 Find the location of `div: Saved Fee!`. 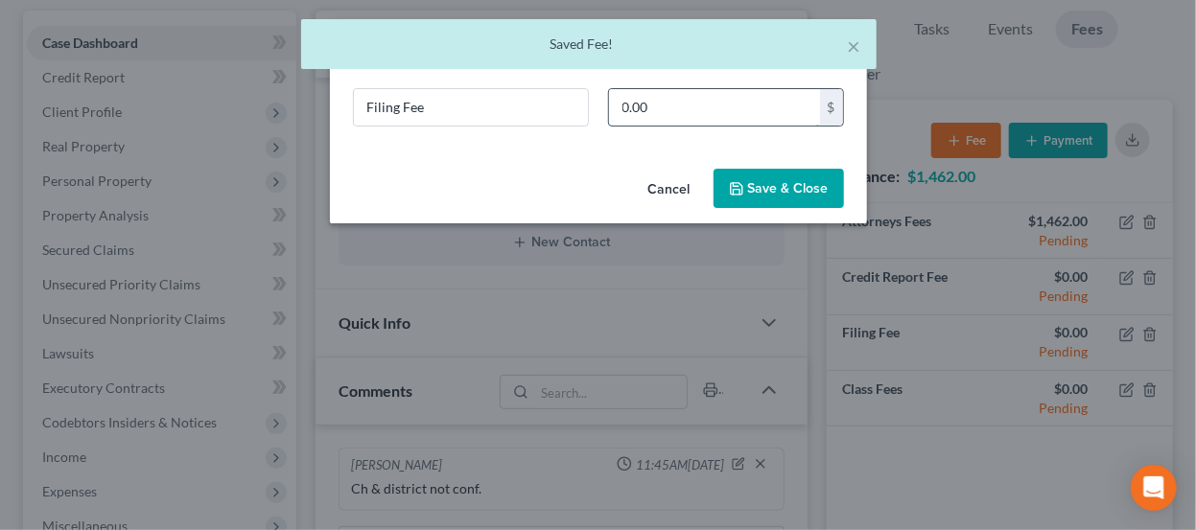

div: Saved Fee! is located at coordinates (589, 44).